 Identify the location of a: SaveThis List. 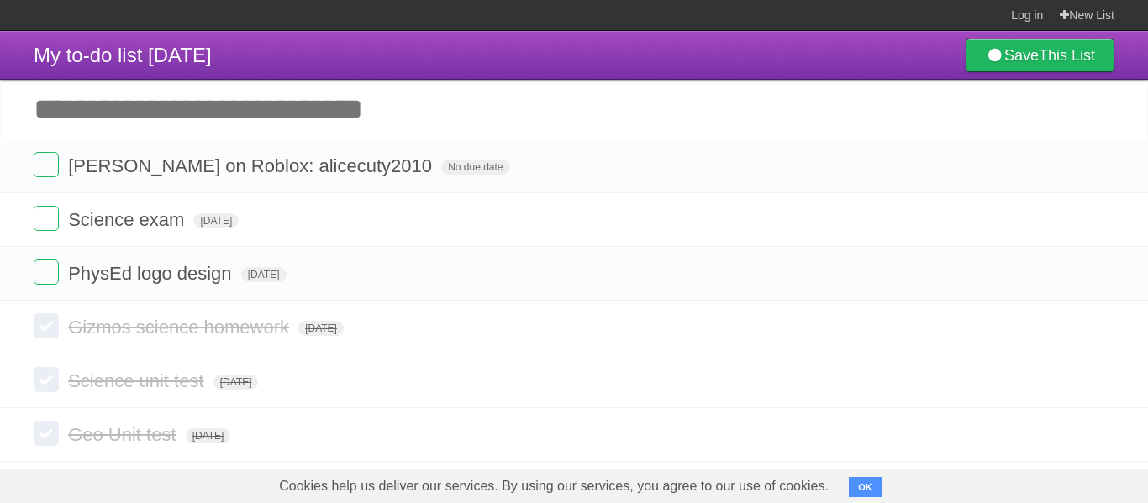
(1039, 55).